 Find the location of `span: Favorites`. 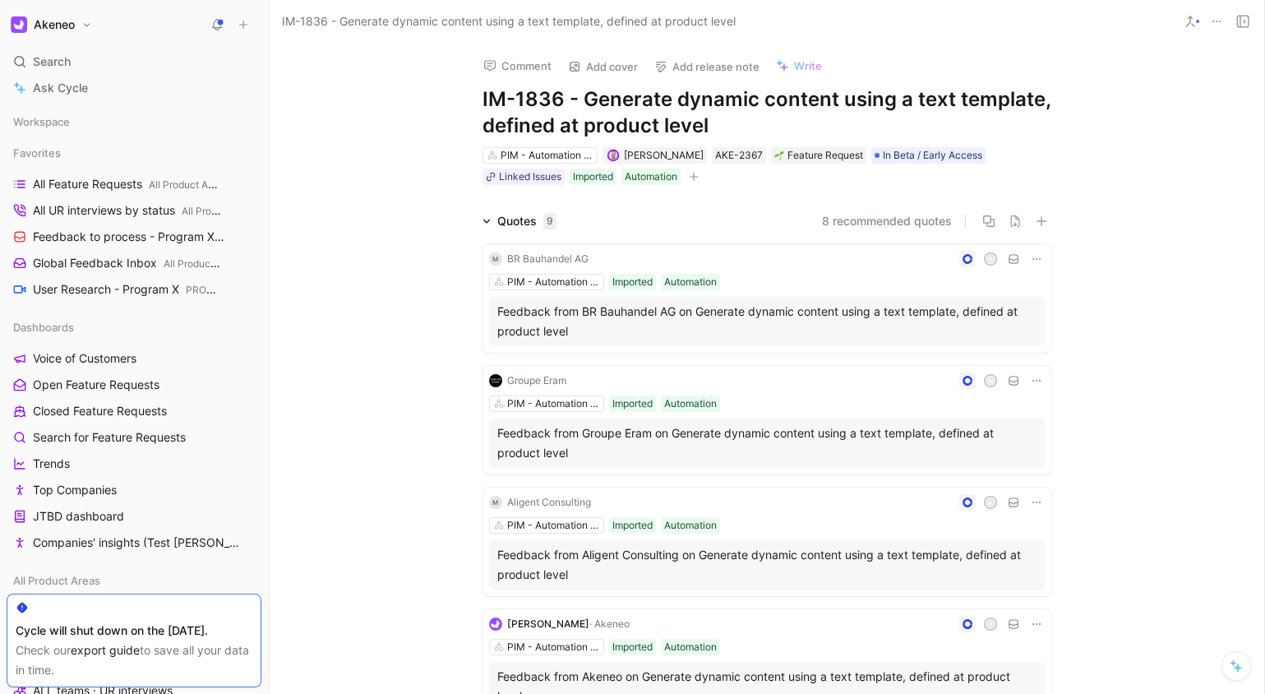

span: Favorites is located at coordinates (37, 153).